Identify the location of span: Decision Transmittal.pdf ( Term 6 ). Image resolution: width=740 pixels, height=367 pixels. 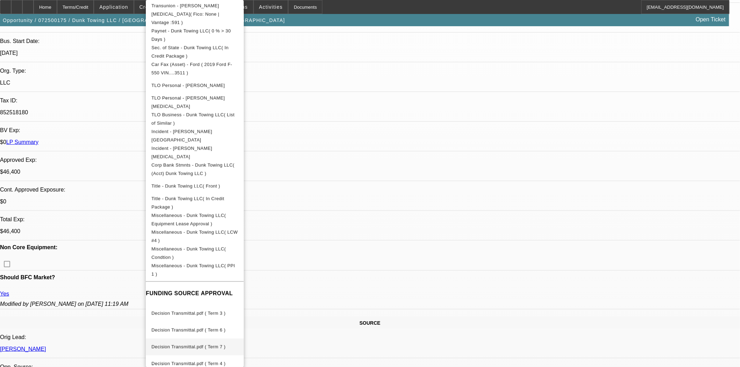
(188, 330).